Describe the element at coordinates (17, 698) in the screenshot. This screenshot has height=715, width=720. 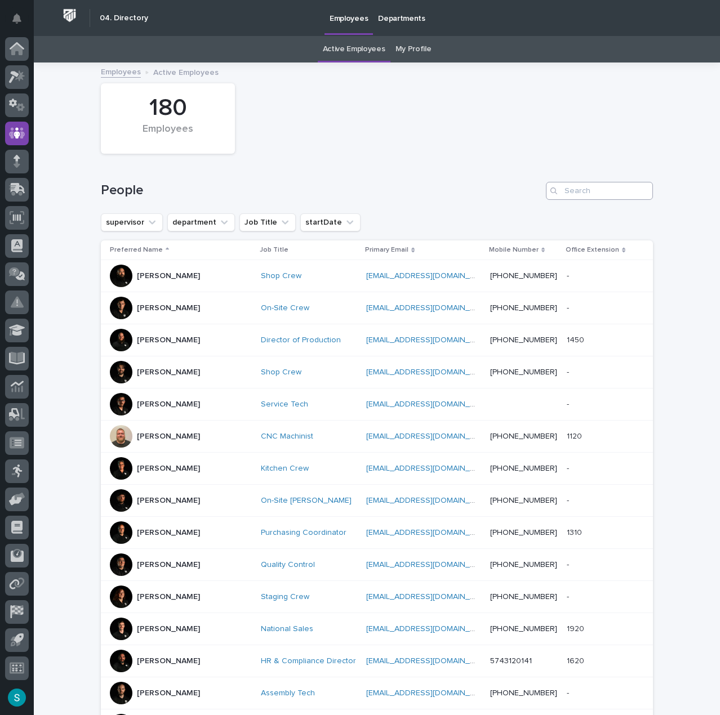
I see `button: users-avatar` at that location.